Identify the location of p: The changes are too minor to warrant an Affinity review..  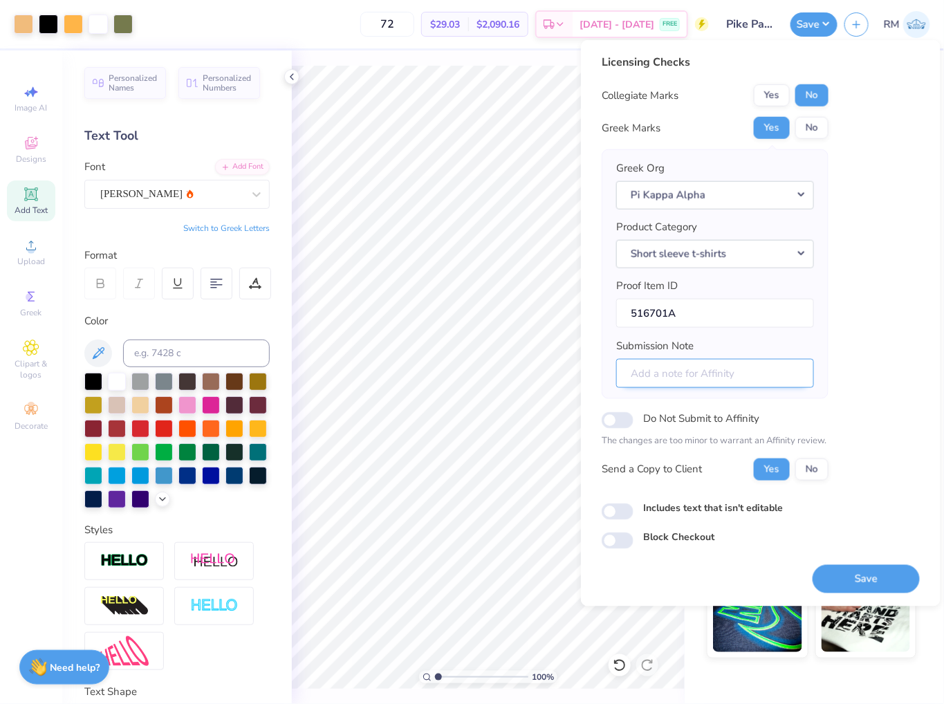
(715, 441).